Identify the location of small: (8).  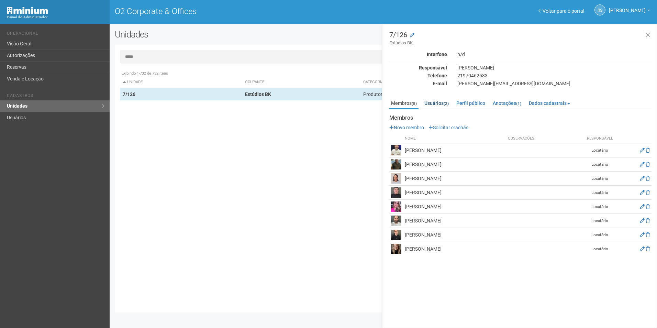
(414, 103).